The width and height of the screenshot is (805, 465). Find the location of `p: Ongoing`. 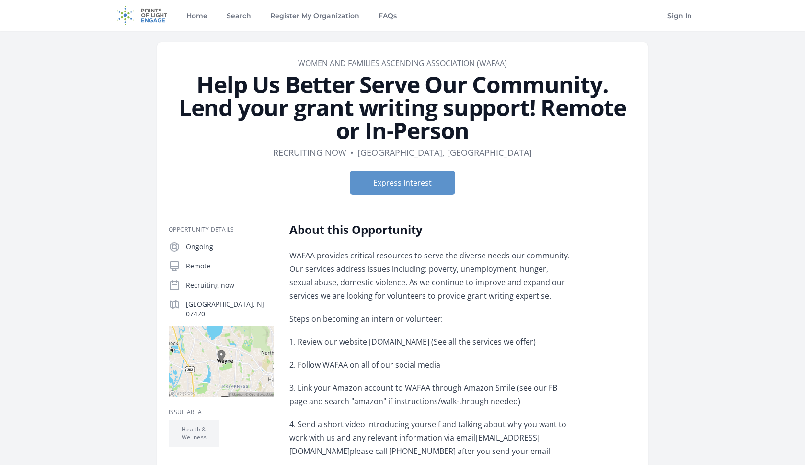

p: Ongoing is located at coordinates (230, 247).